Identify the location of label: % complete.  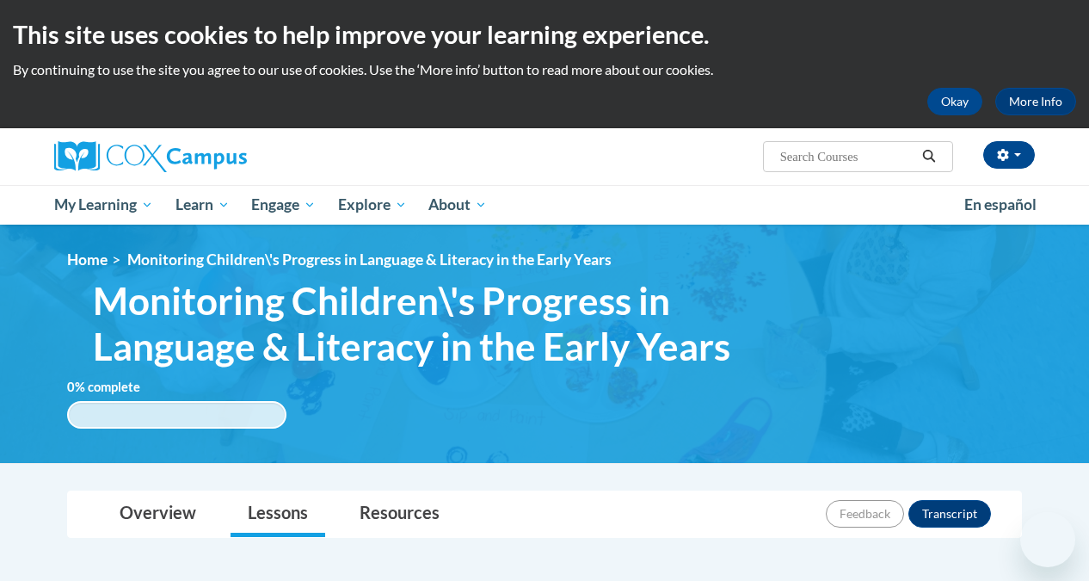
(116, 387).